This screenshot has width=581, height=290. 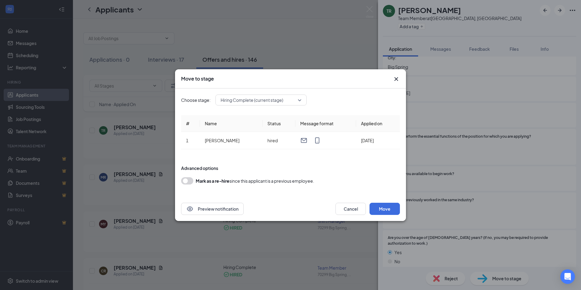 What do you see at coordinates (396, 79) in the screenshot?
I see `svg: Cross` at bounding box center [396, 79].